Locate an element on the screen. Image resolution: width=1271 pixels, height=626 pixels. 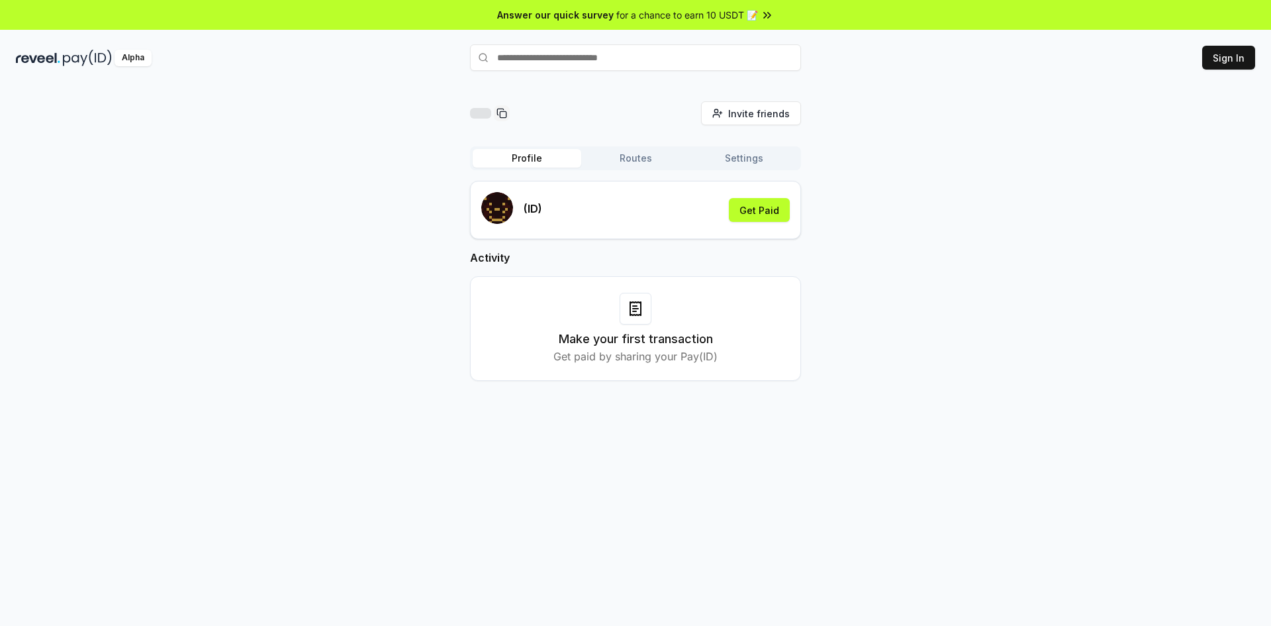
button: Settings is located at coordinates (744, 158).